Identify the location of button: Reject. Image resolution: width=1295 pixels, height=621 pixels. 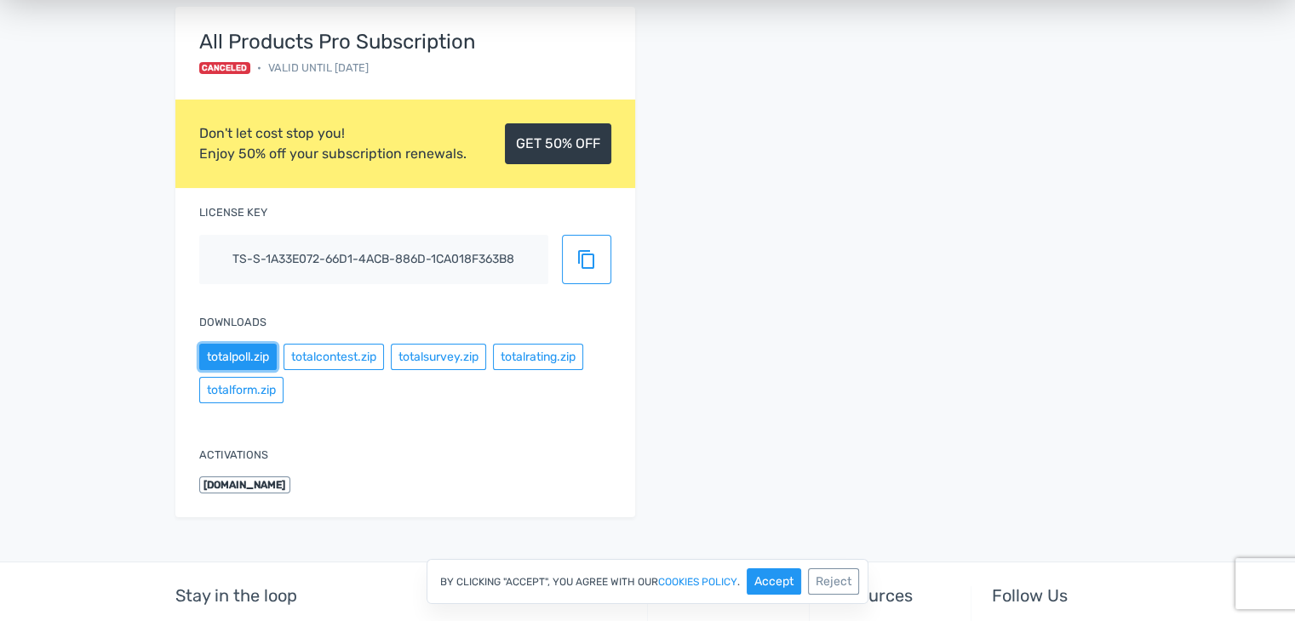
(833, 581).